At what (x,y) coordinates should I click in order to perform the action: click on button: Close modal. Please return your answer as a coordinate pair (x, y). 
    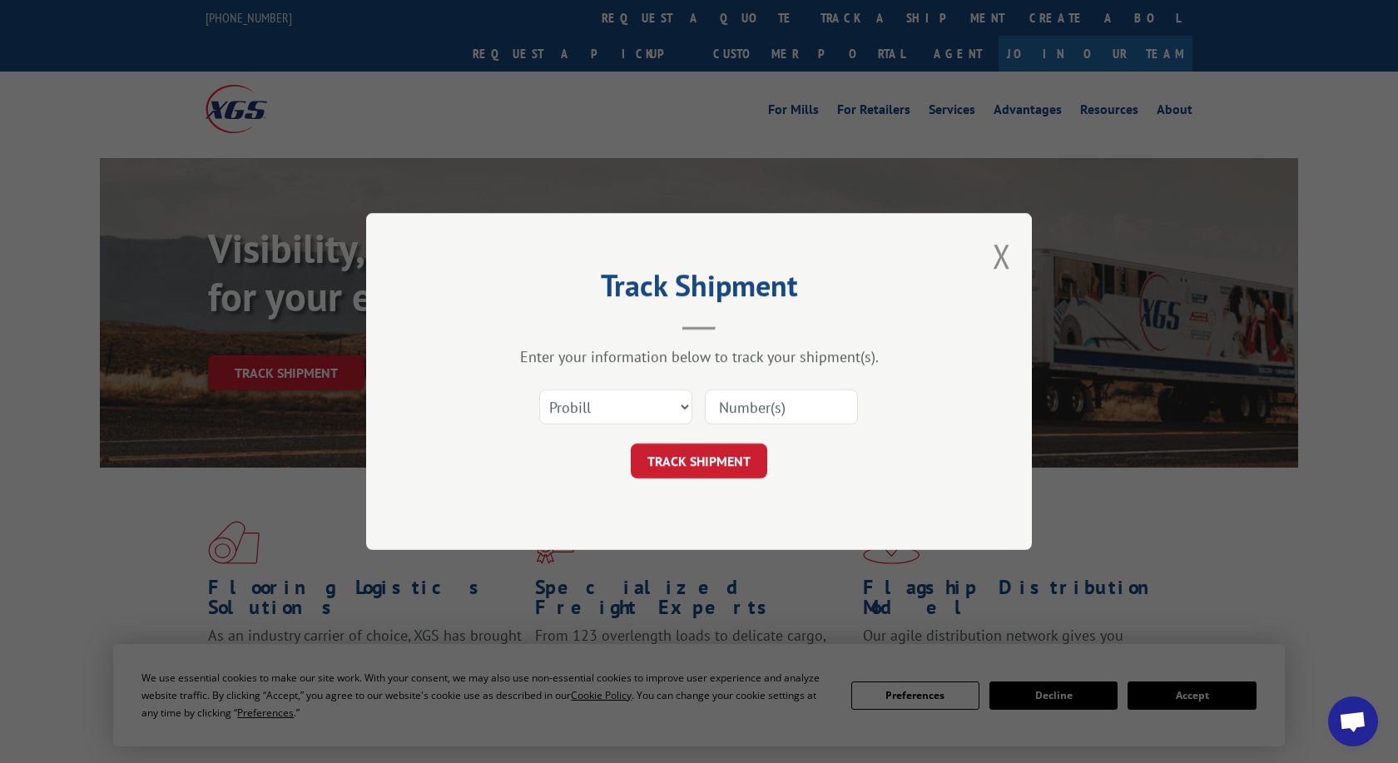
    Looking at the image, I should click on (1002, 255).